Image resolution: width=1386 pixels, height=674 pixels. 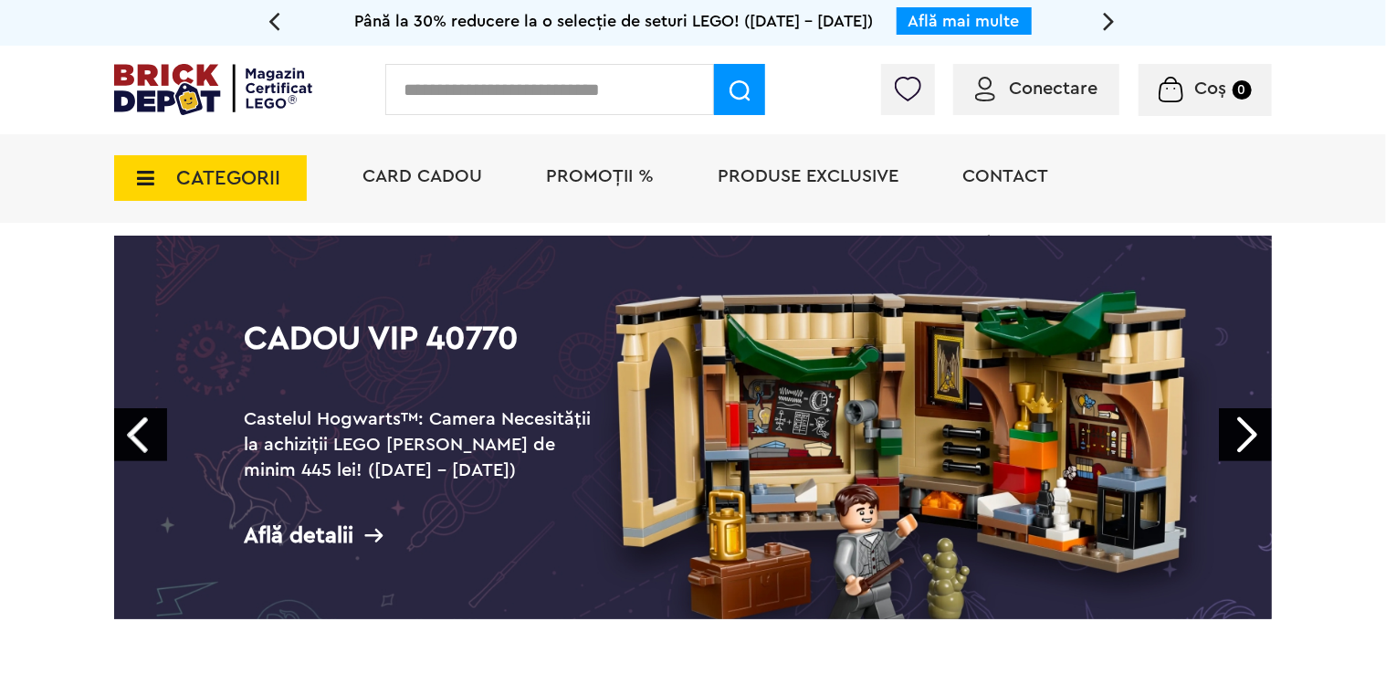 I want to click on div: Află detalii, so click(x=426, y=535).